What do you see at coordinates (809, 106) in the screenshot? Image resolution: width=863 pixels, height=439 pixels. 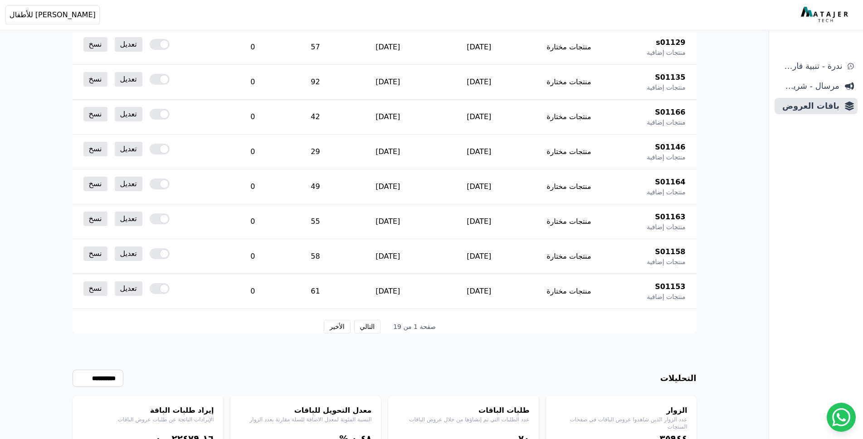 I see `span: باقات العروض` at bounding box center [809, 106].